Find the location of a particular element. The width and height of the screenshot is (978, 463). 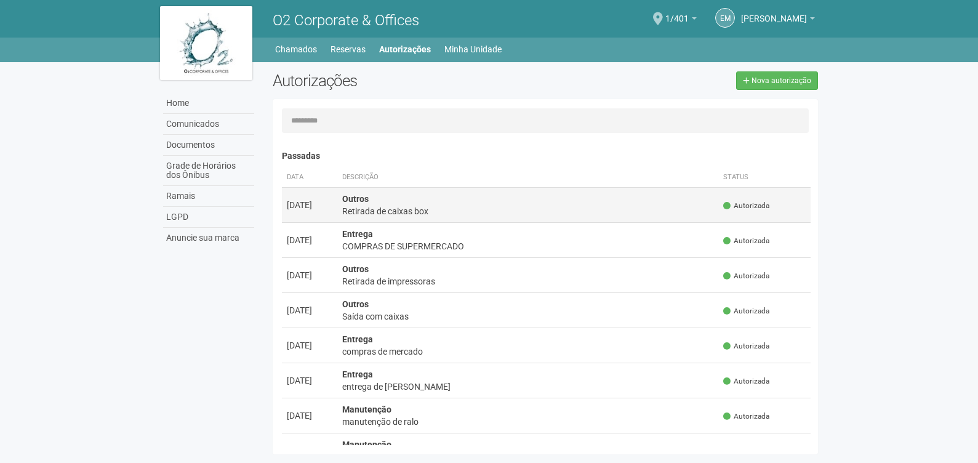

a: 1/401 is located at coordinates (681, 20).